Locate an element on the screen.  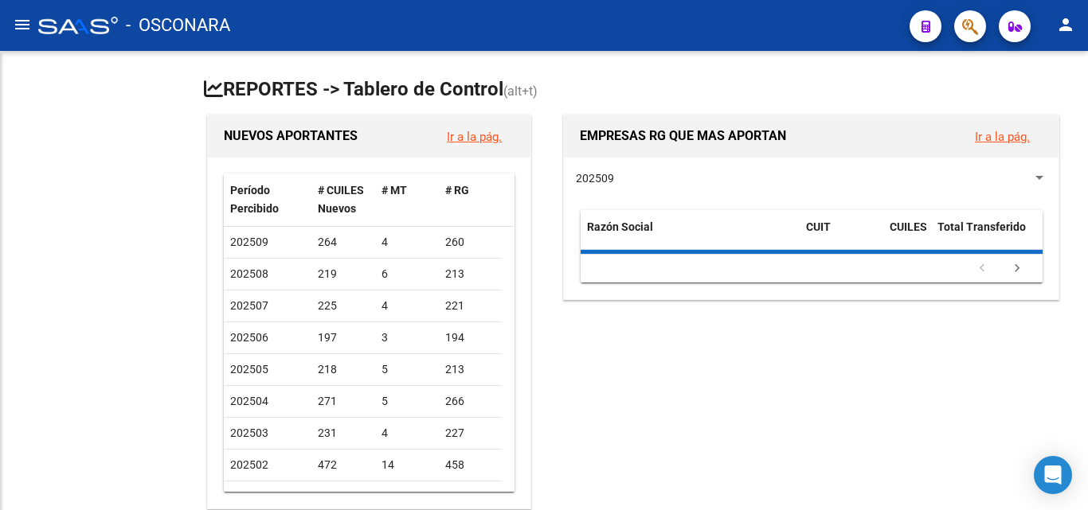
div: 266 is located at coordinates (471, 401).